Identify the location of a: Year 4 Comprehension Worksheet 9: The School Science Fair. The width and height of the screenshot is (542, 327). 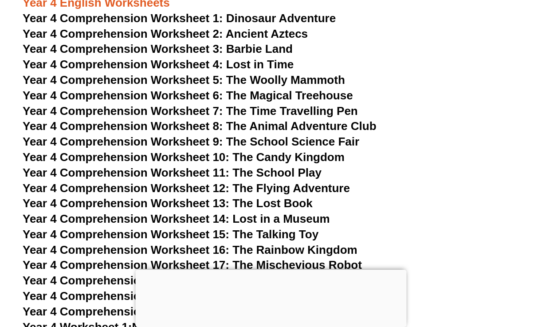
(191, 142).